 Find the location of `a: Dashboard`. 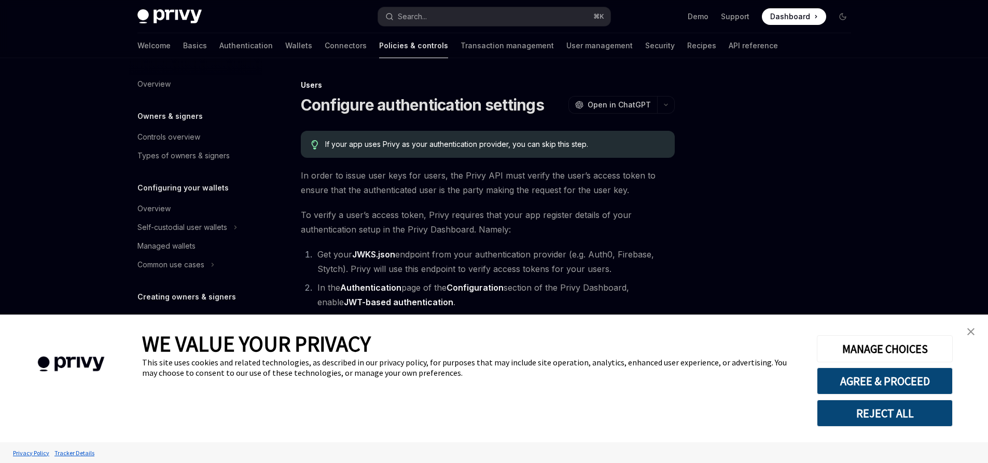

a: Dashboard is located at coordinates (794, 17).